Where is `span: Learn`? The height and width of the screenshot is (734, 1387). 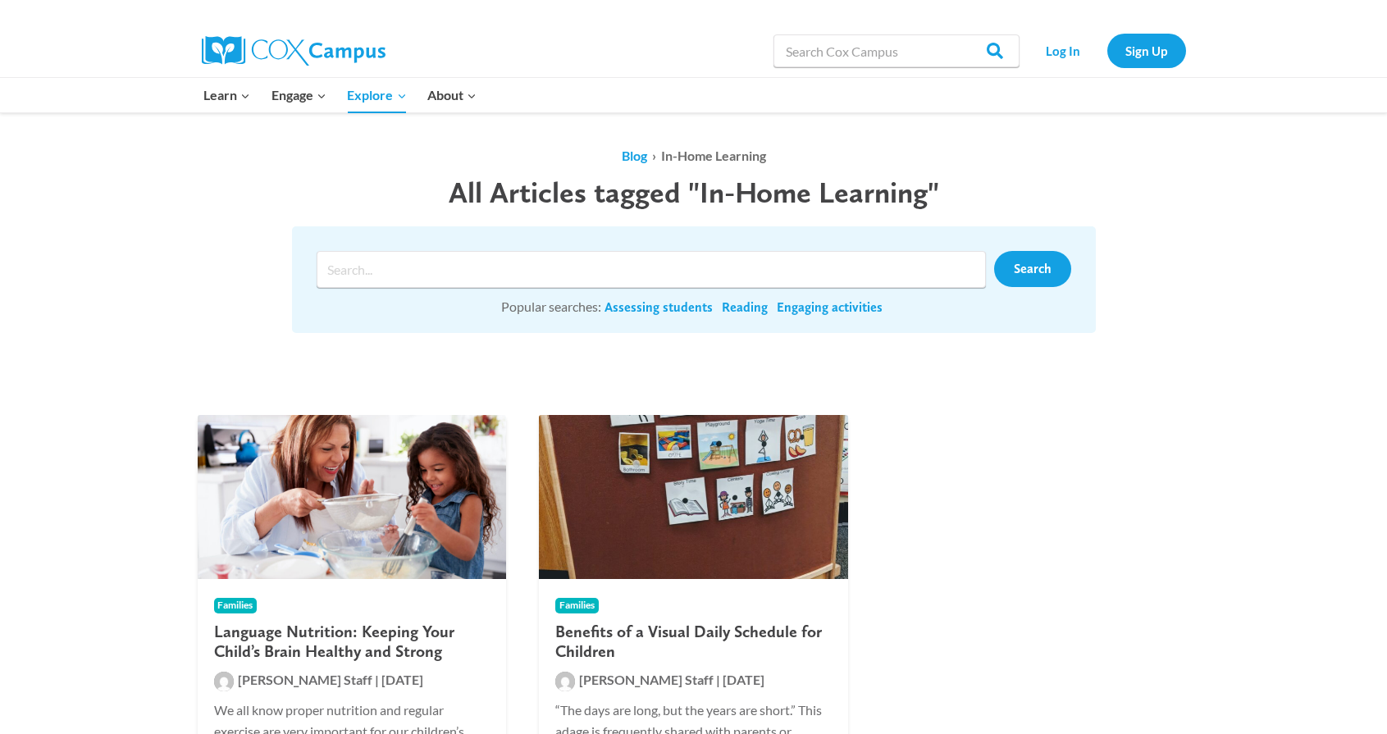
span: Learn is located at coordinates (226, 95).